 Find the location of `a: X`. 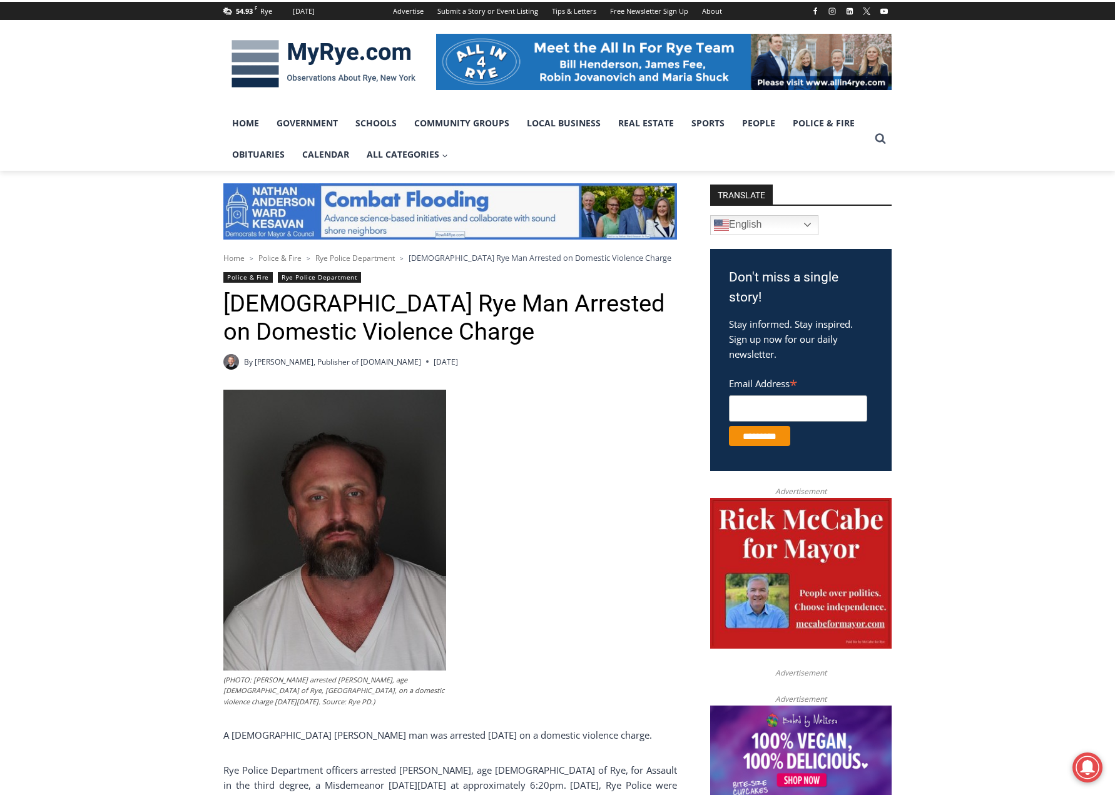

a: X is located at coordinates (867, 11).